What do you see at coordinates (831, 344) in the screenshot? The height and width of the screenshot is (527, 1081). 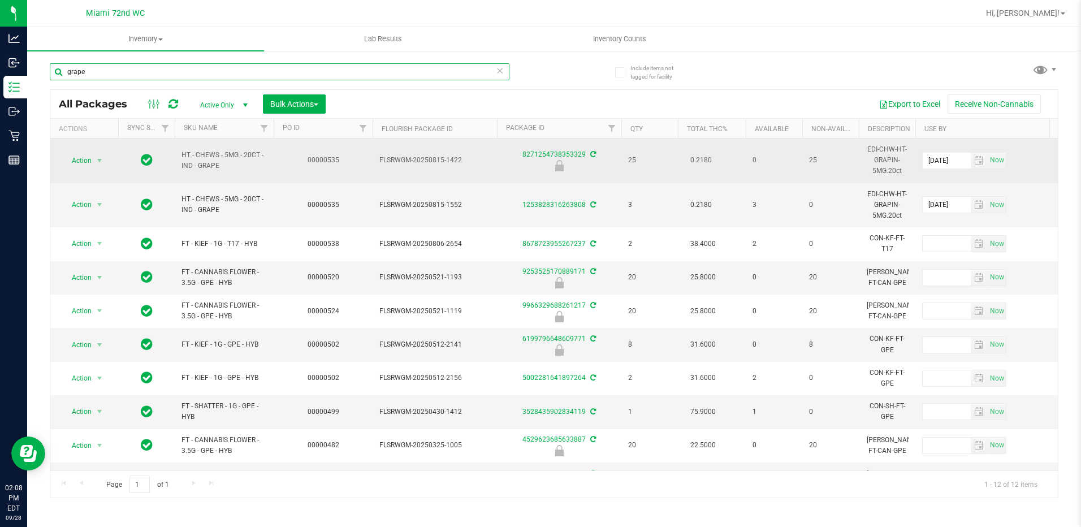 I see `span: 8` at bounding box center [831, 344].